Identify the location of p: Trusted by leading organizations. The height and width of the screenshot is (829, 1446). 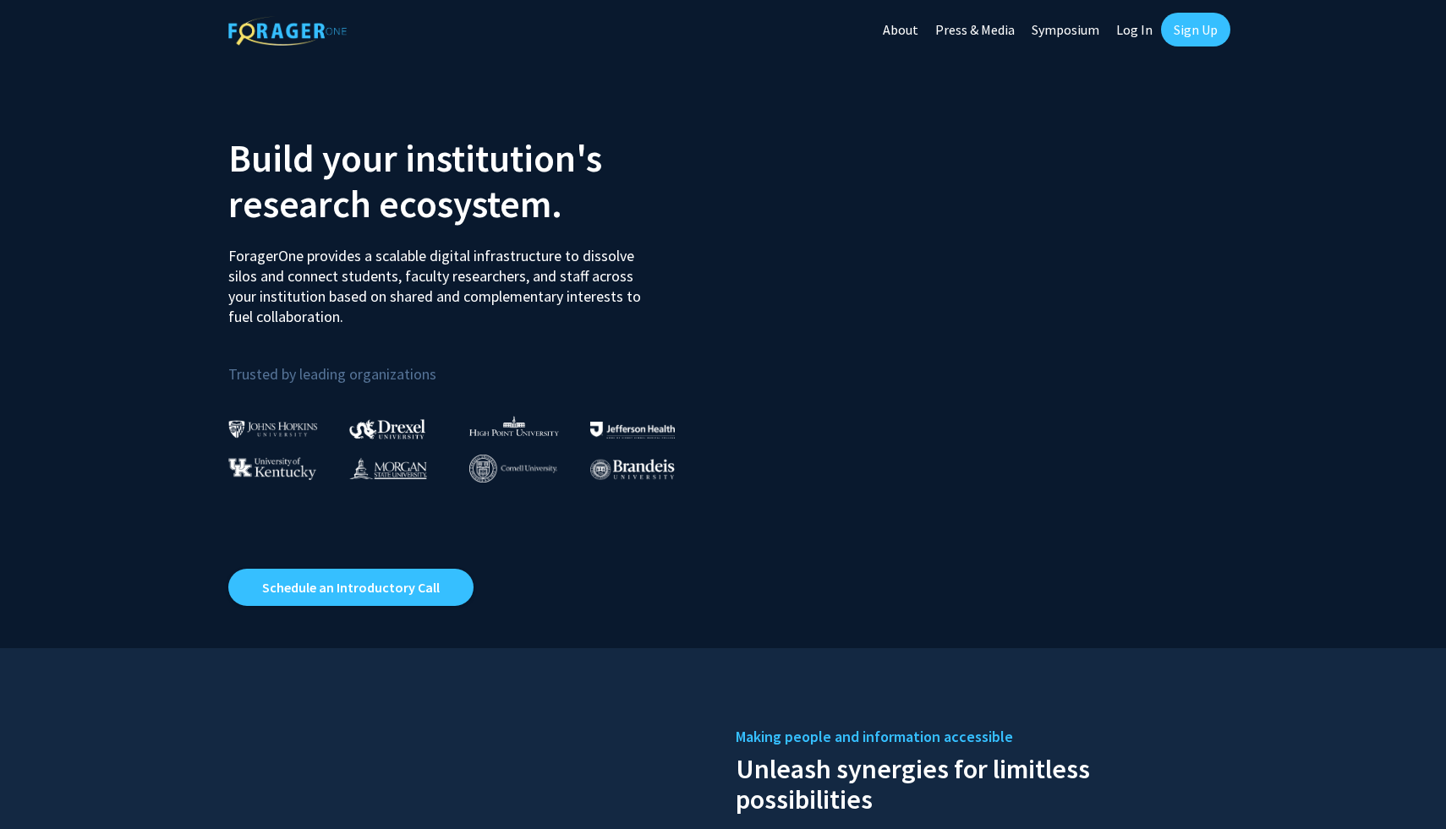
(469, 364).